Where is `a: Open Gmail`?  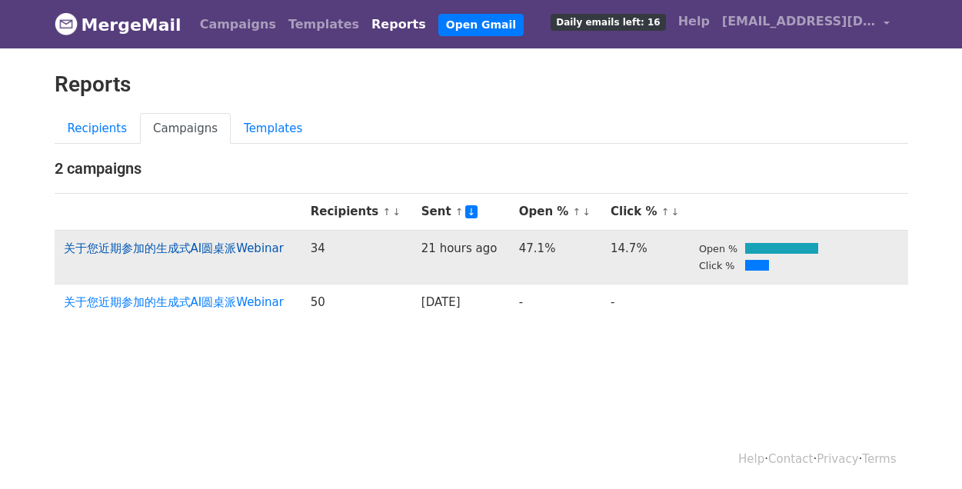
a: Open Gmail is located at coordinates (481, 25).